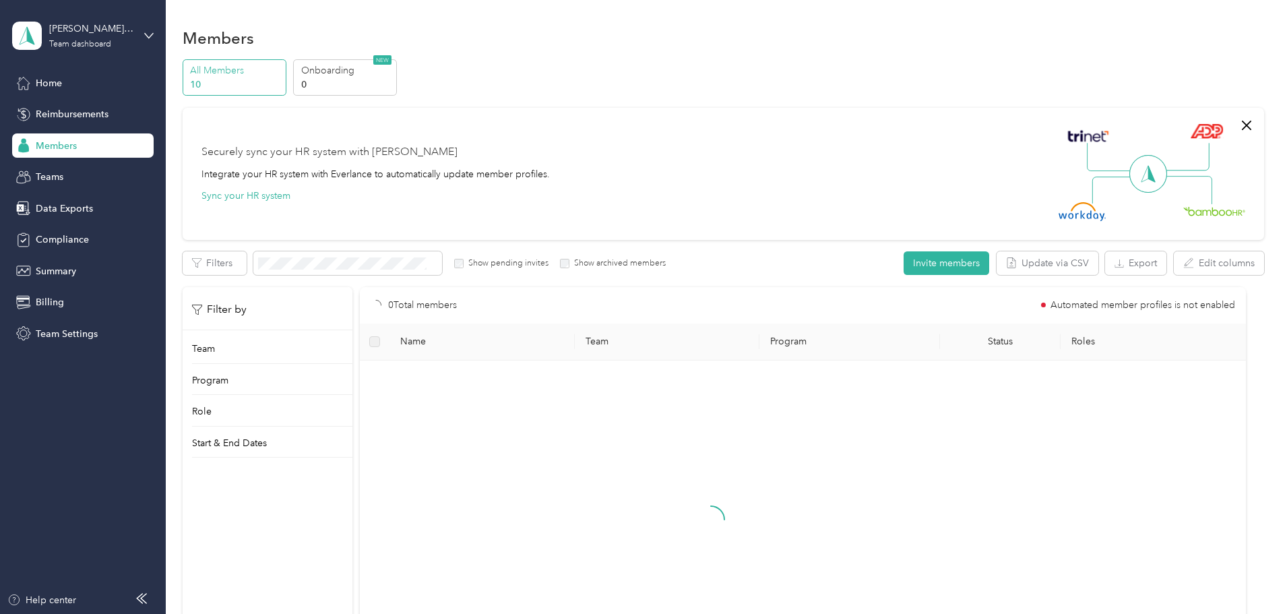 The height and width of the screenshot is (614, 1287). Describe the element at coordinates (50, 302) in the screenshot. I see `span: Billing` at that location.